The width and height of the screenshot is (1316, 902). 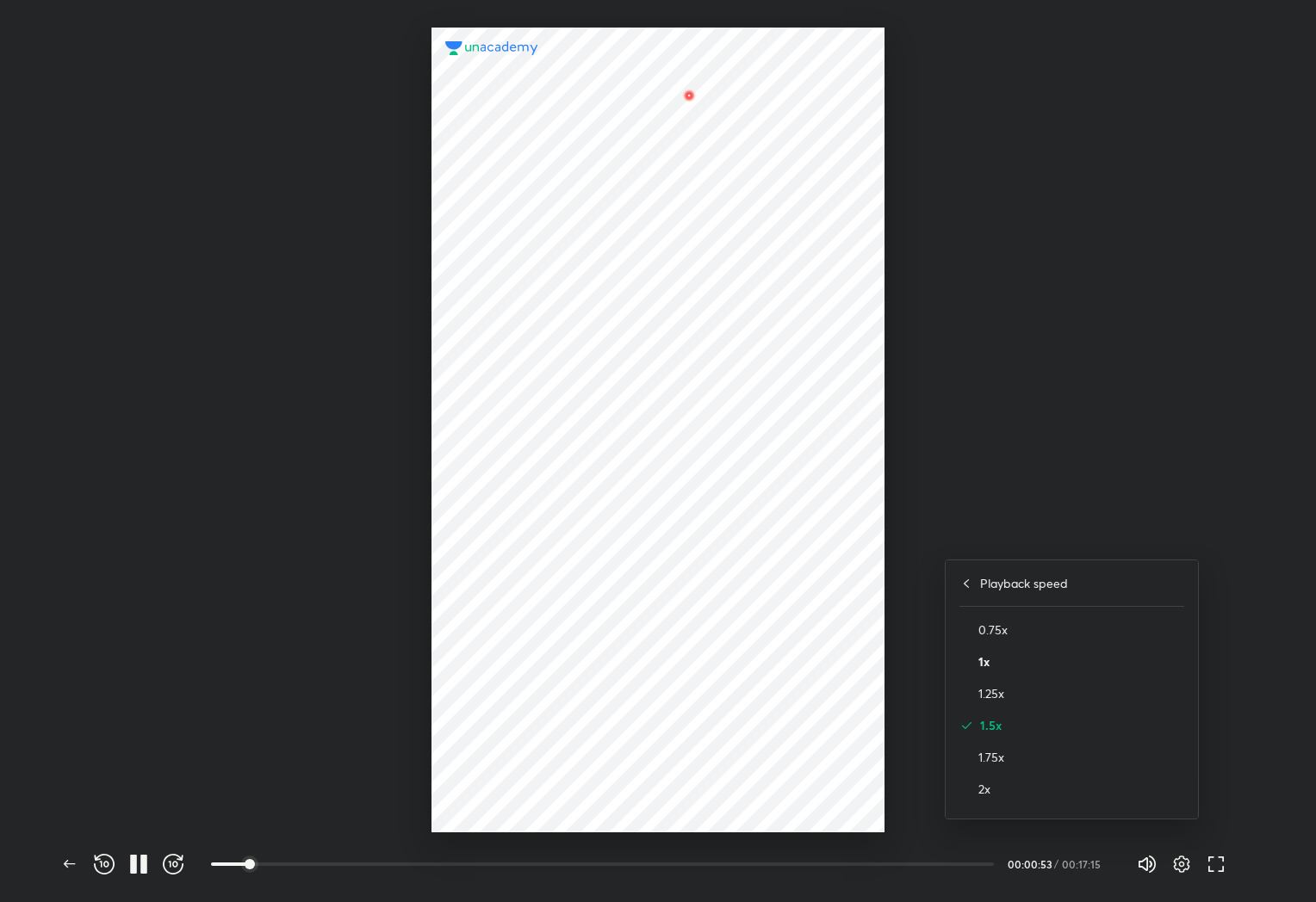 What do you see at coordinates (1081, 662) in the screenshot?
I see `h4: 1x` at bounding box center [1081, 662].